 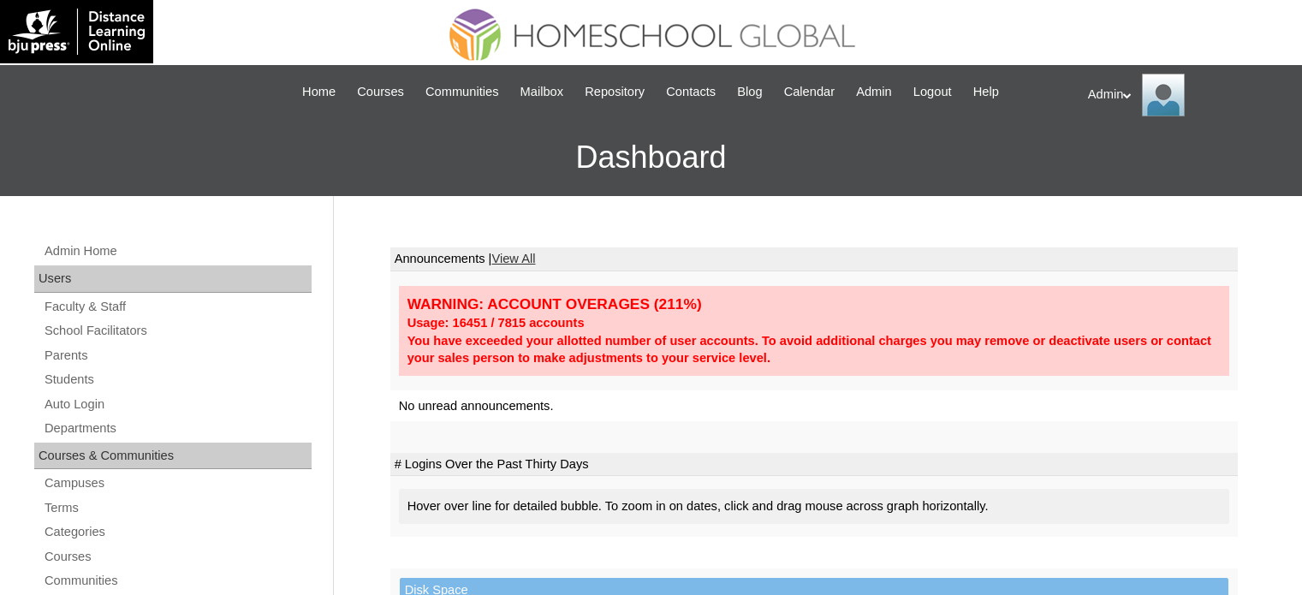 I want to click on a: Calendar, so click(x=809, y=92).